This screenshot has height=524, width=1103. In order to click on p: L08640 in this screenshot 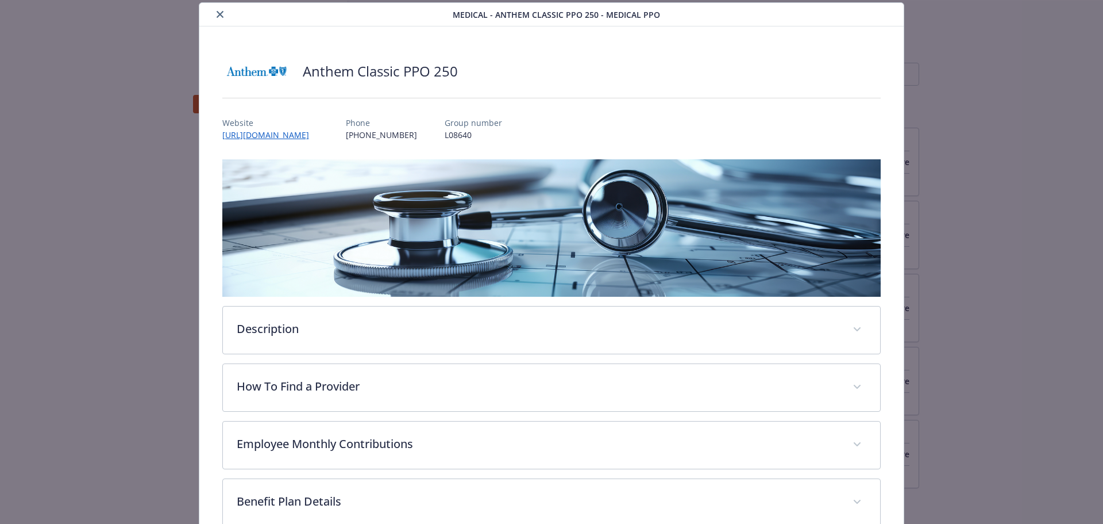, I will do `click(474, 134)`.